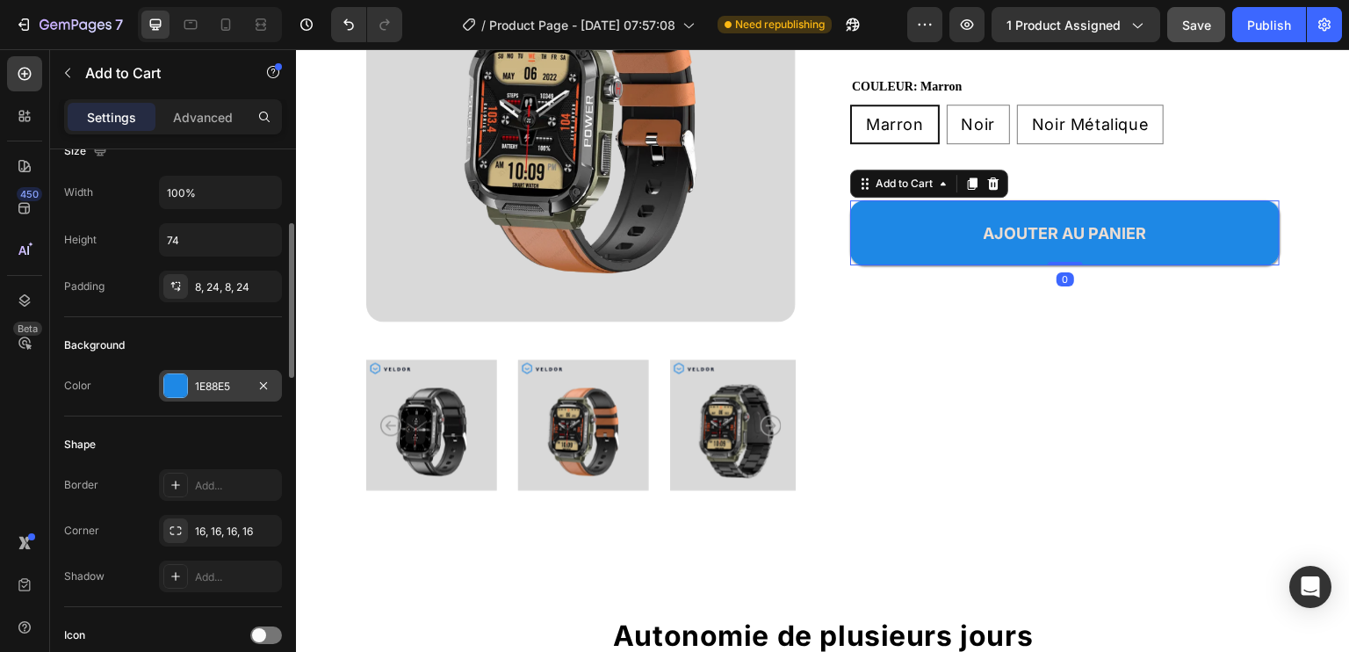 Image resolution: width=1349 pixels, height=652 pixels. Describe the element at coordinates (94, 345) in the screenshot. I see `div: Background` at that location.